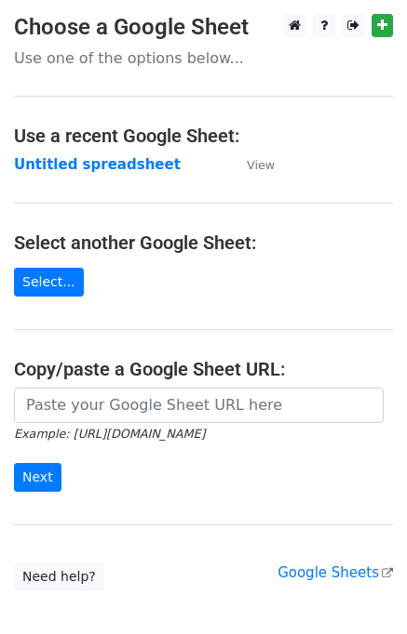  I want to click on input: Paste your Google Sheet URL here, so click(198, 406).